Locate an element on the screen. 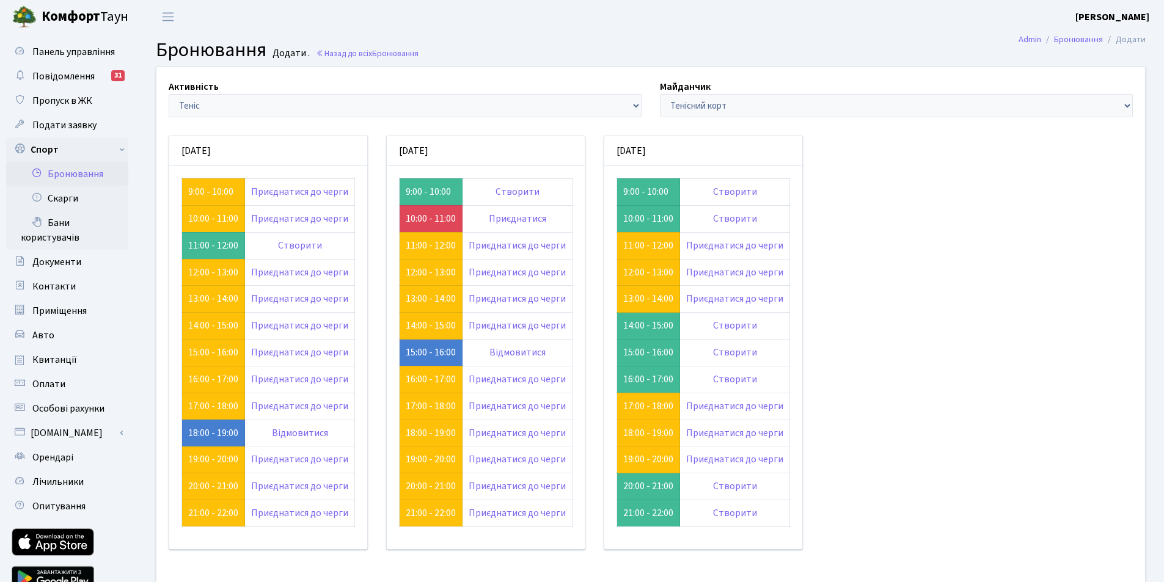 The image size is (1164, 582). a: Скарги is located at coordinates (67, 199).